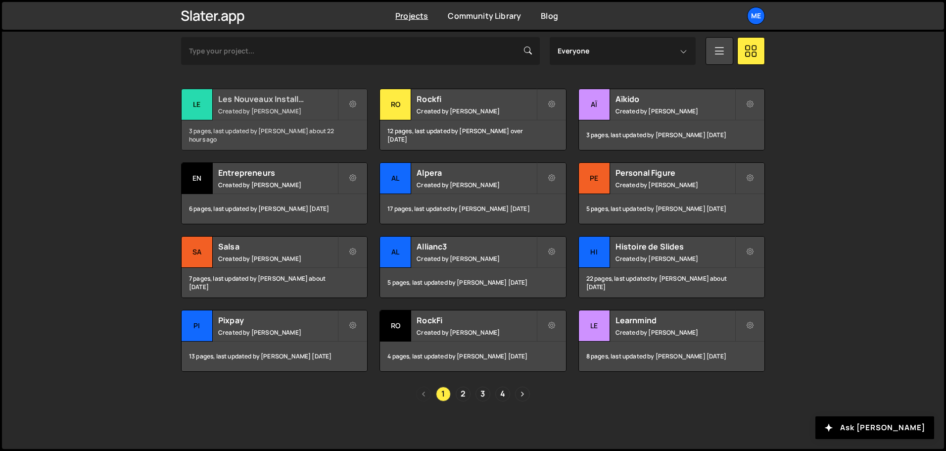  What do you see at coordinates (756, 16) in the screenshot?
I see `a: Me` at bounding box center [756, 16].